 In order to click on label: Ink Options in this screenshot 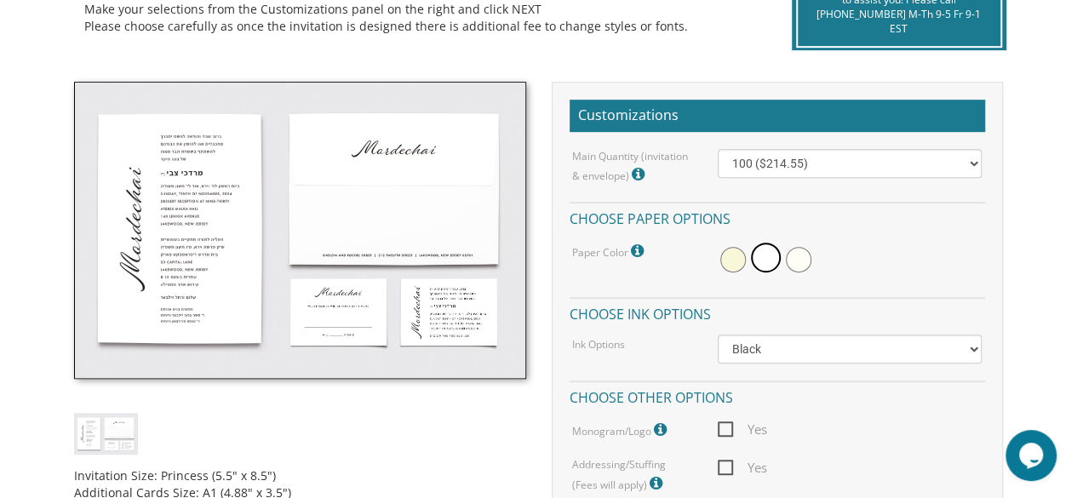, I will do `click(598, 344)`.